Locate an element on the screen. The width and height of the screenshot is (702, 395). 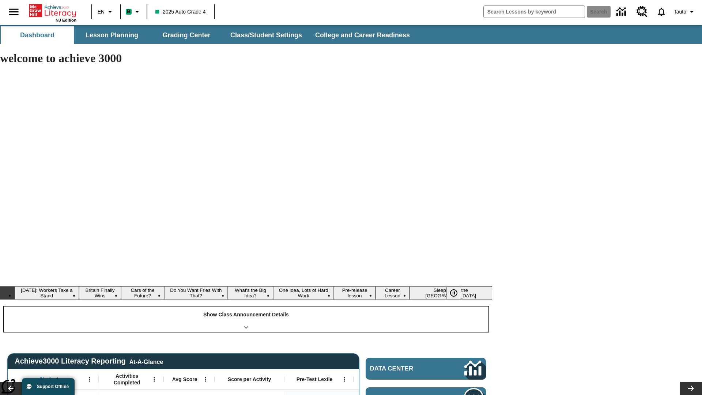
span: Achieve3000 Literacy Reporting is located at coordinates (89, 361).